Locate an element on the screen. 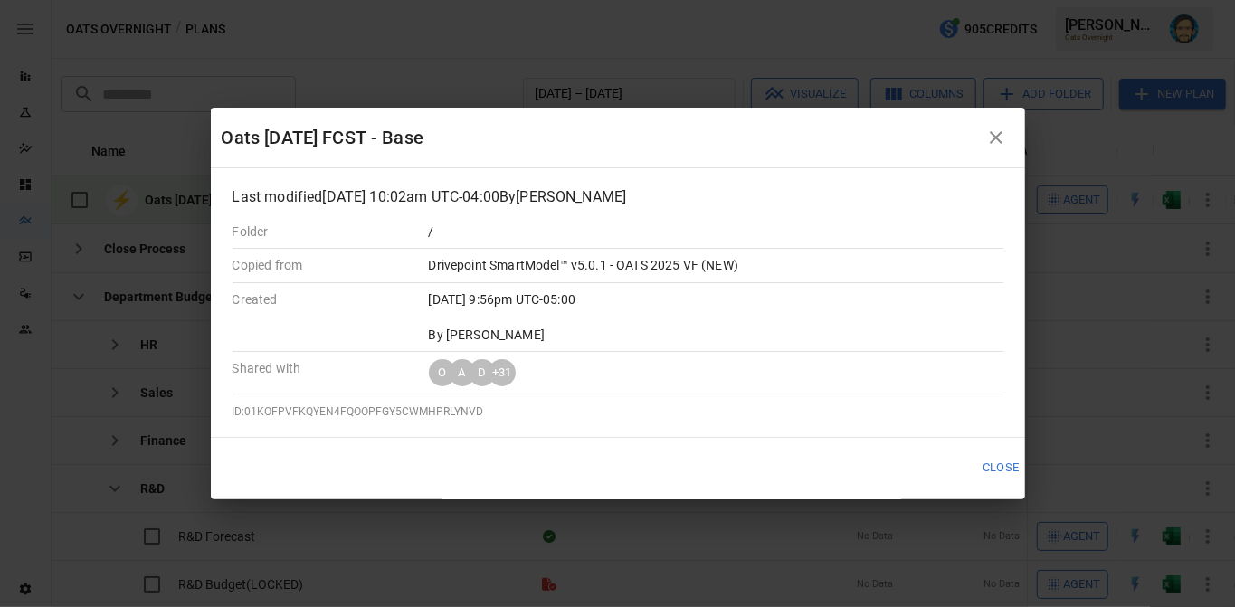 The height and width of the screenshot is (607, 1235). div: D is located at coordinates (482, 373).